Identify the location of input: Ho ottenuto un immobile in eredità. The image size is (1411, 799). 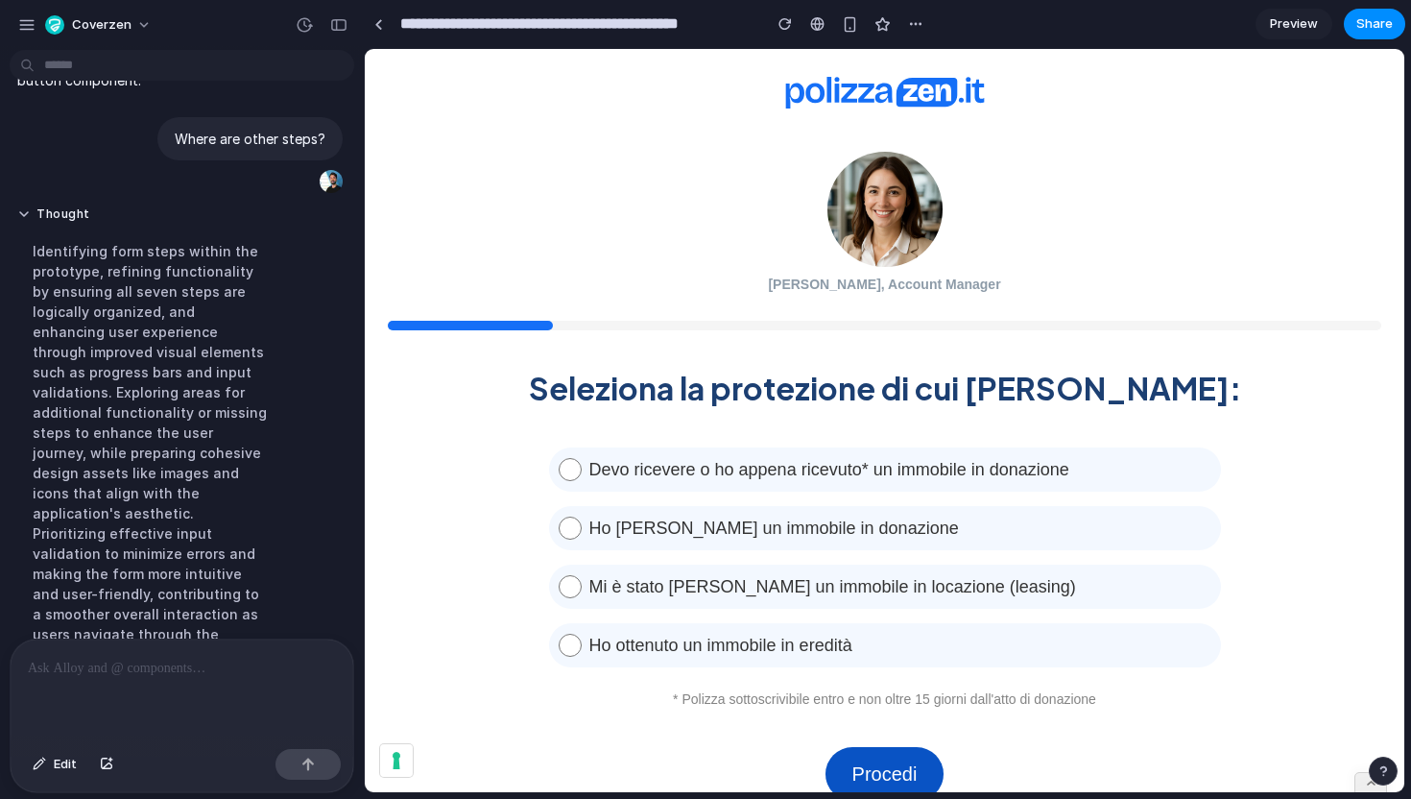
(205, 596).